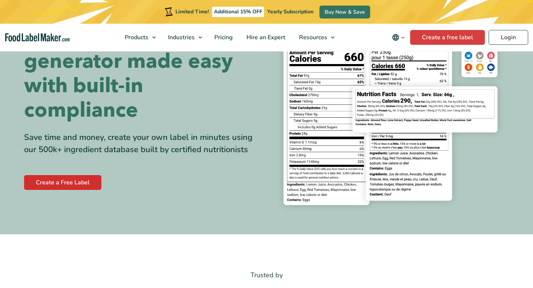 The width and height of the screenshot is (533, 288). I want to click on div: Save time and money, create your own label in minutes using our 500k+ ingredient database built b..., so click(142, 144).